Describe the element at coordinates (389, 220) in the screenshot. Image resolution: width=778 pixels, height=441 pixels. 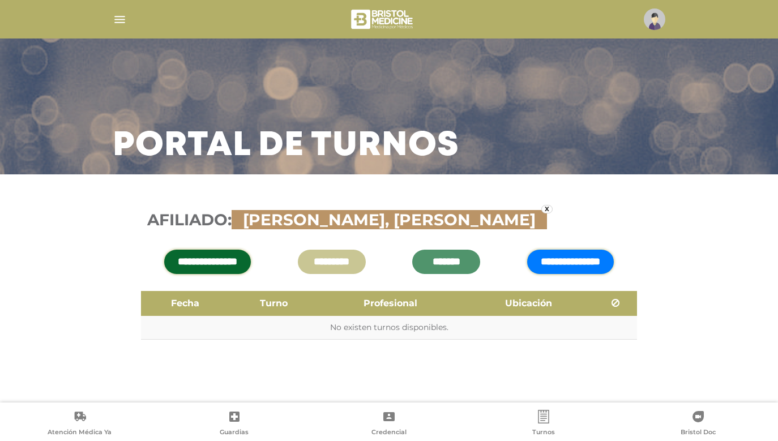
I see `h3: Afiliado:` at that location.